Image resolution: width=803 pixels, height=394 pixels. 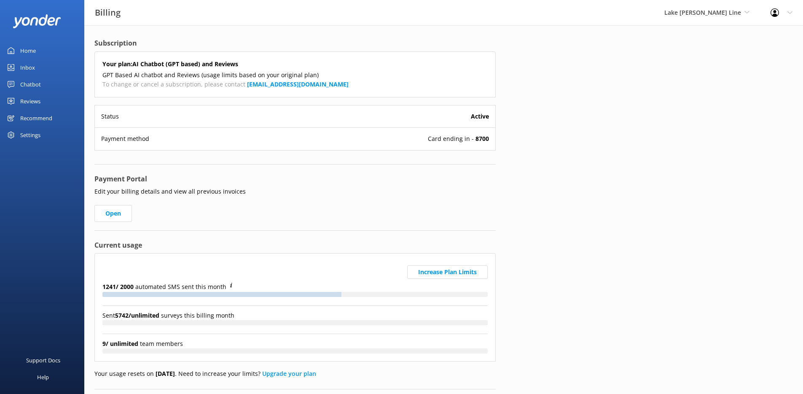 I want to click on a: Increase Plan Limits, so click(x=447, y=272).